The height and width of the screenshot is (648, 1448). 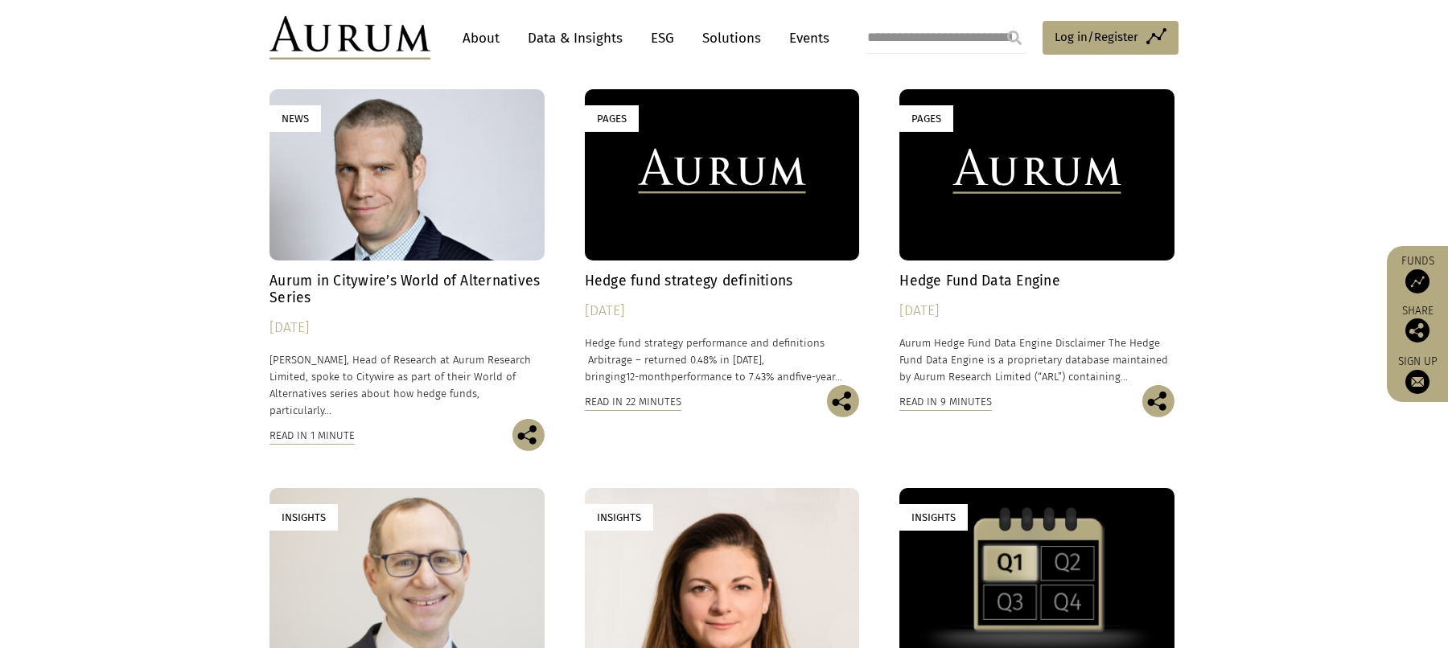 What do you see at coordinates (805, 38) in the screenshot?
I see `a: Events` at bounding box center [805, 38].